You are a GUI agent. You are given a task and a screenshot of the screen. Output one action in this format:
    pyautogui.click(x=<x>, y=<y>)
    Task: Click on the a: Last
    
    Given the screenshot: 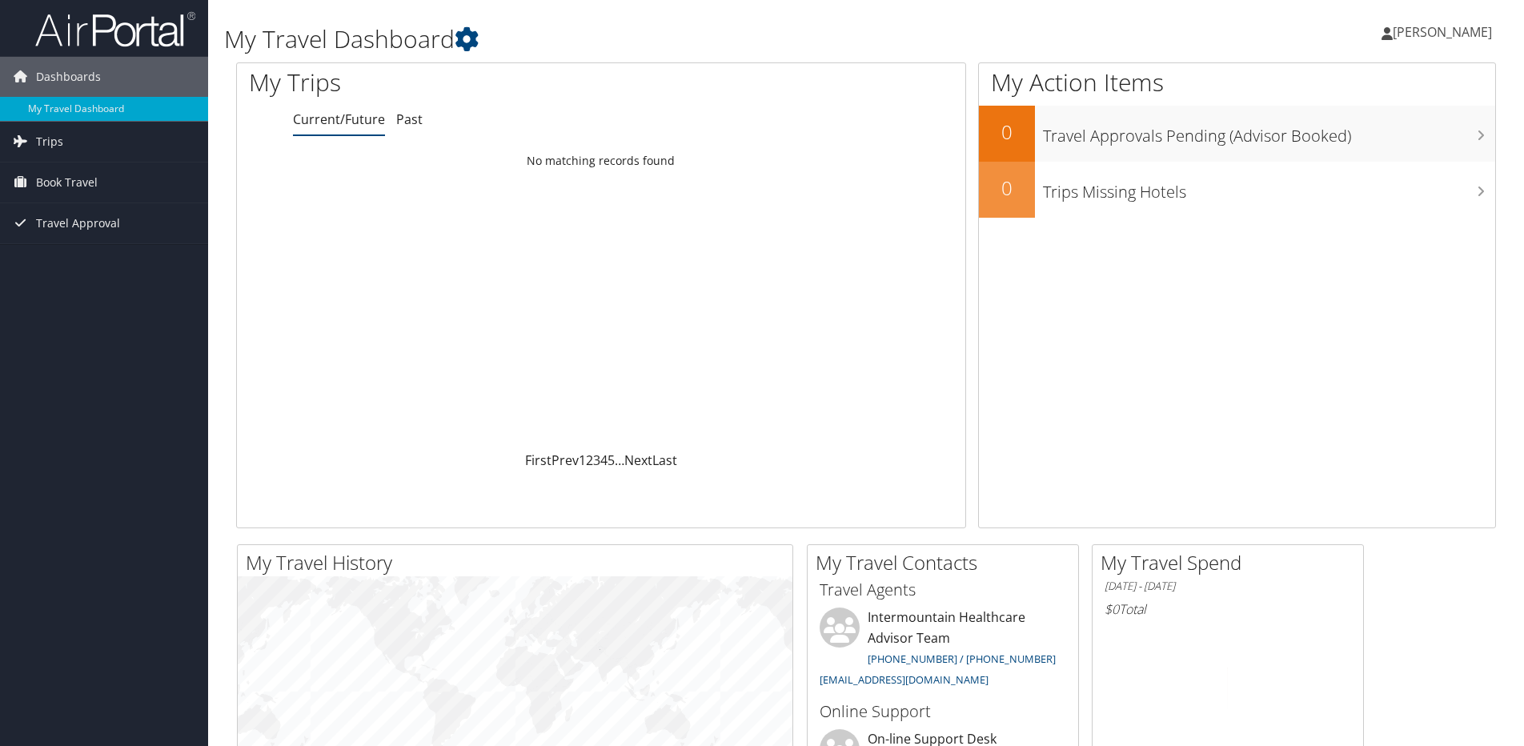 What is the action you would take?
    pyautogui.click(x=664, y=460)
    